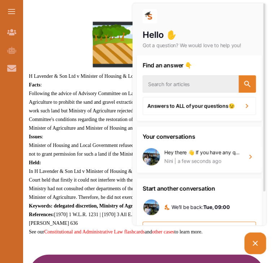 The image size is (275, 263). What do you see at coordinates (113, 206) in the screenshot?
I see `strong: Keywords: delegated discretion, Ministry of Agriculture, discretionary powers` at bounding box center [113, 206].